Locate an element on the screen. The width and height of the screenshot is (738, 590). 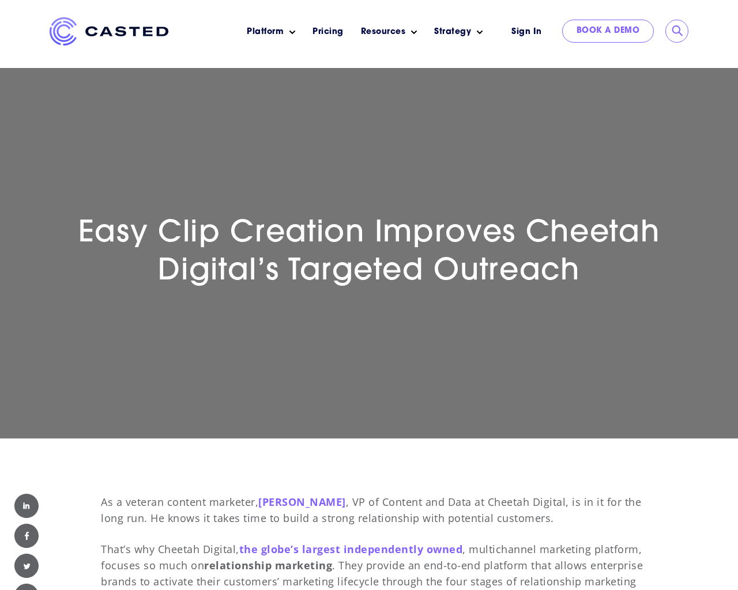
input: Submit is located at coordinates (678, 31).